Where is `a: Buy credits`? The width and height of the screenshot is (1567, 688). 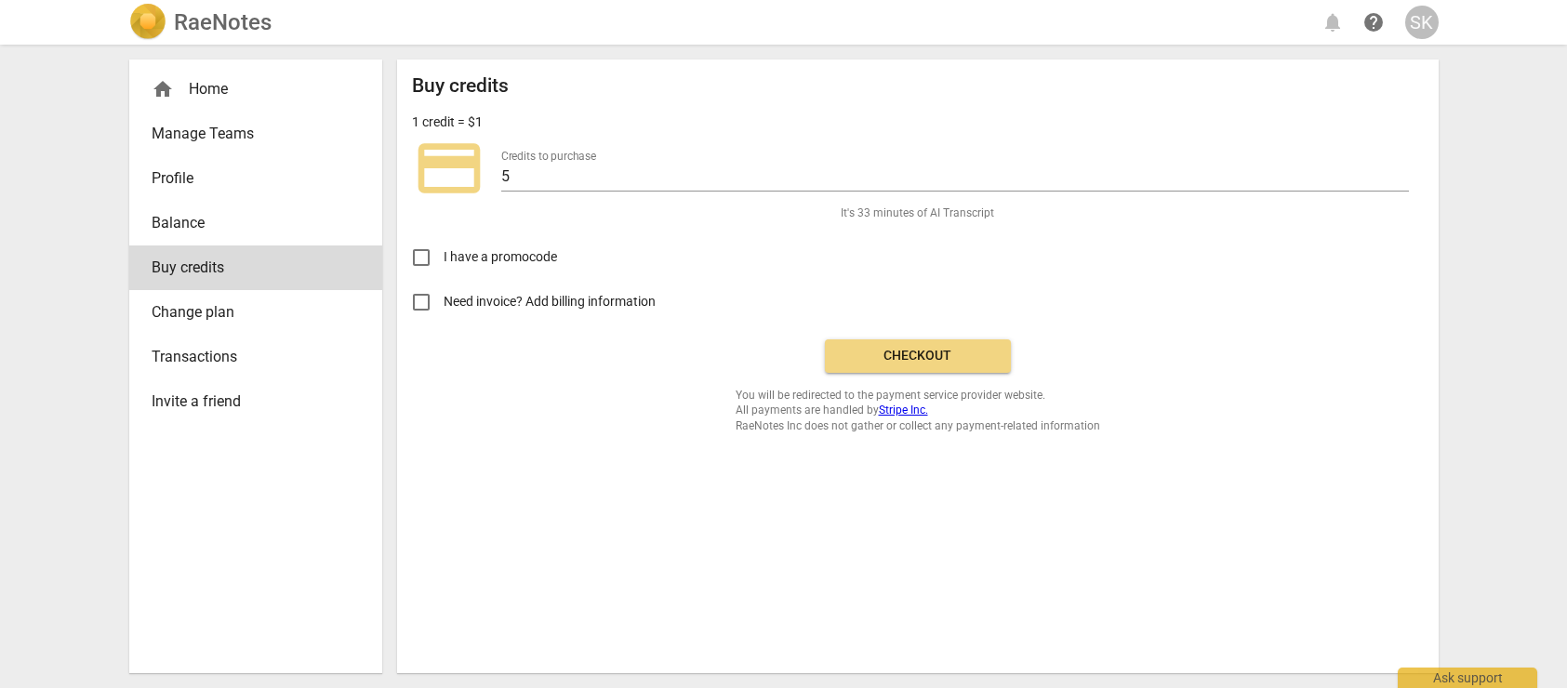 a: Buy credits is located at coordinates (256, 268).